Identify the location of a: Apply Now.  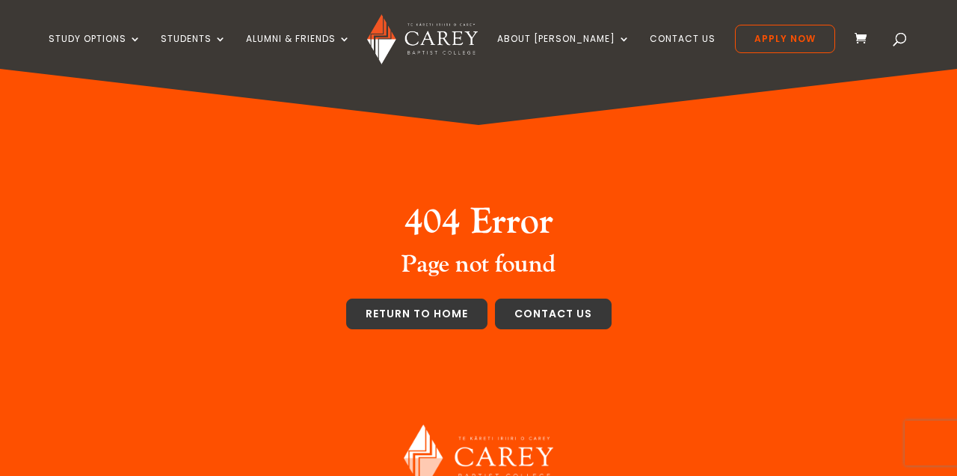
(785, 39).